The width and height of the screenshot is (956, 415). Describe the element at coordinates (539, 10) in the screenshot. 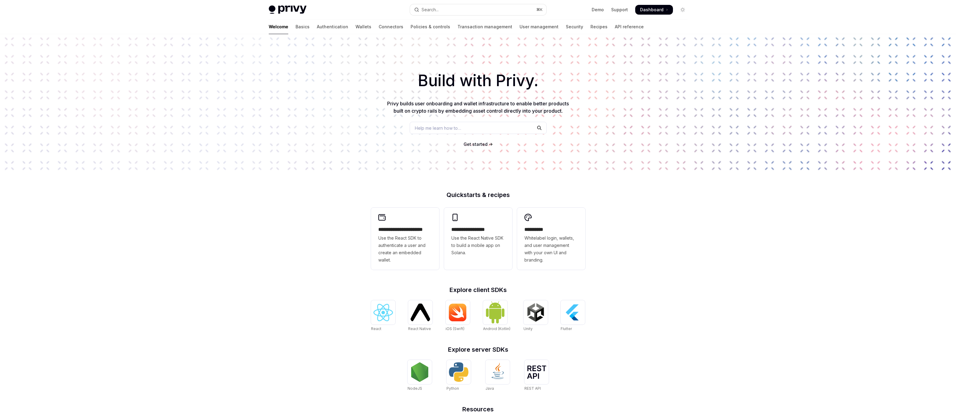

I see `span: ⌘ K` at that location.